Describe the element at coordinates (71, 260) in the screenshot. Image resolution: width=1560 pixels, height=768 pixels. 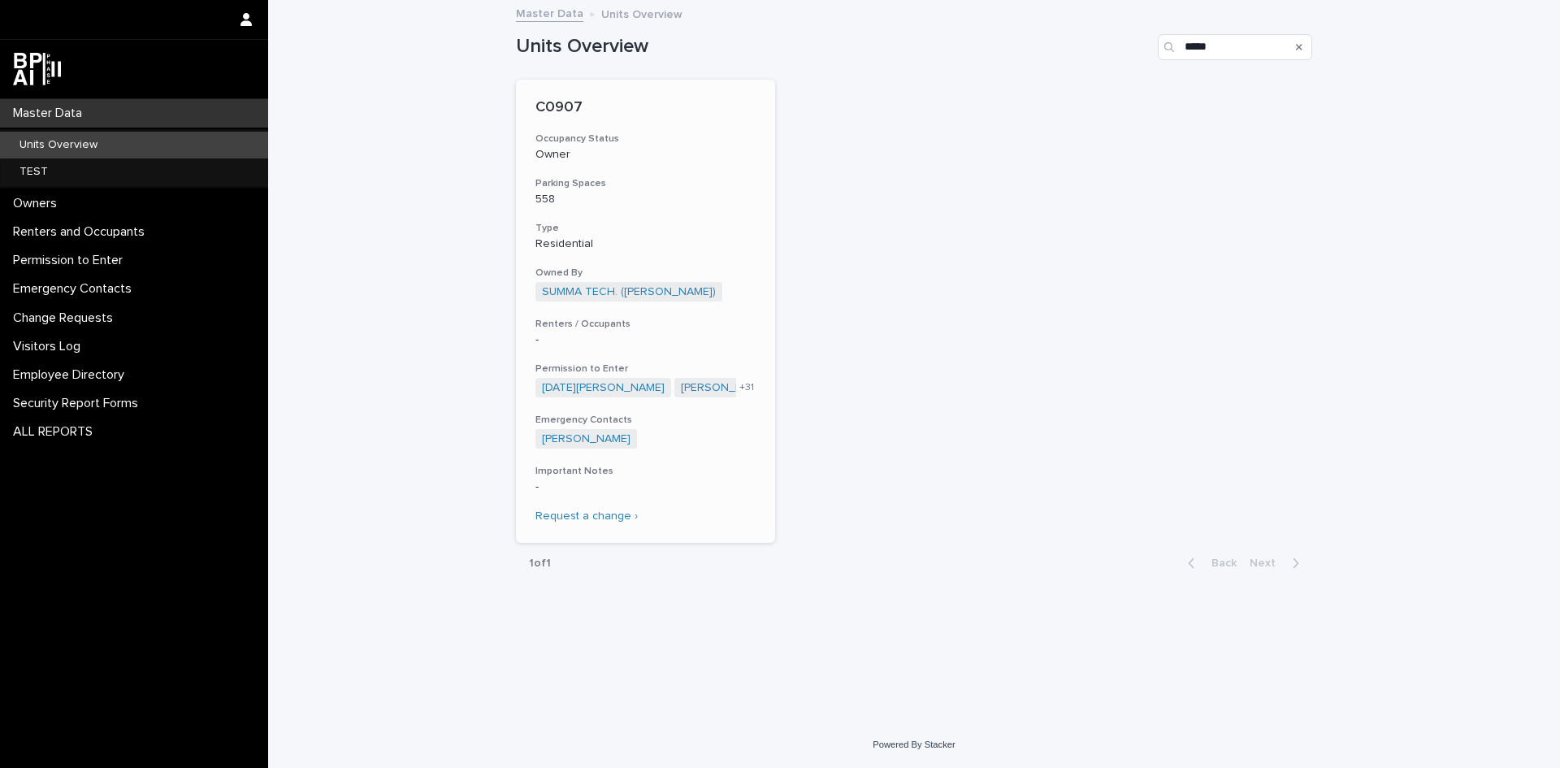
I see `p: Permission to Enter` at that location.